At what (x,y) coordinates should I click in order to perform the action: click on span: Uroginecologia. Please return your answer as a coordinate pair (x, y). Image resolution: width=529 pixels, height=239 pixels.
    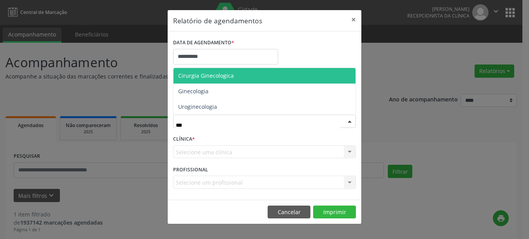
    Looking at the image, I should click on (198, 107).